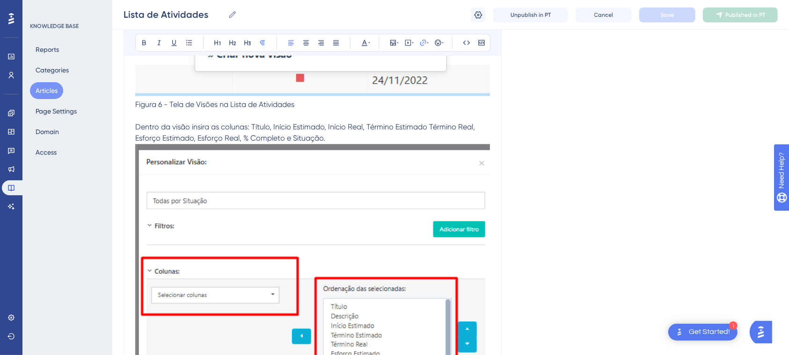 Image resolution: width=789 pixels, height=355 pixels. I want to click on div: Open Get Started! checklist, remaining modules: 1, so click(702, 333).